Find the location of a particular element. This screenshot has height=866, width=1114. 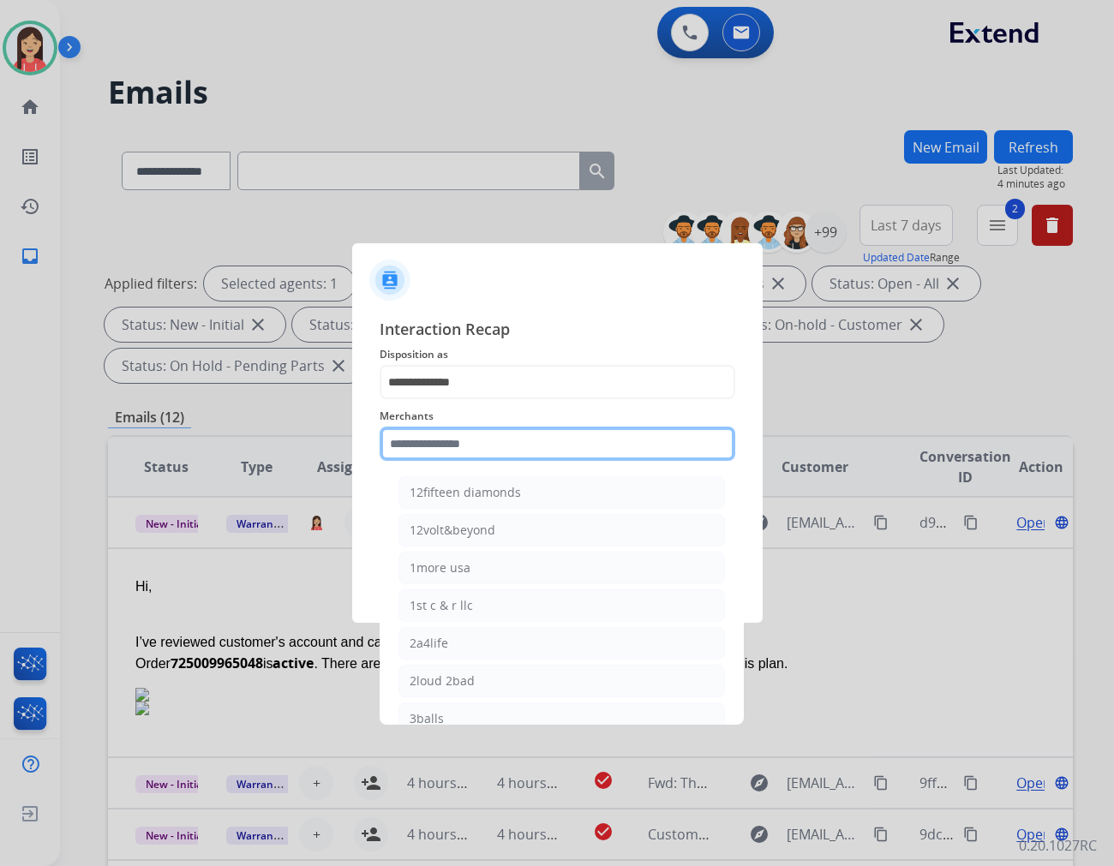

img: contactIcon is located at coordinates (390, 280).